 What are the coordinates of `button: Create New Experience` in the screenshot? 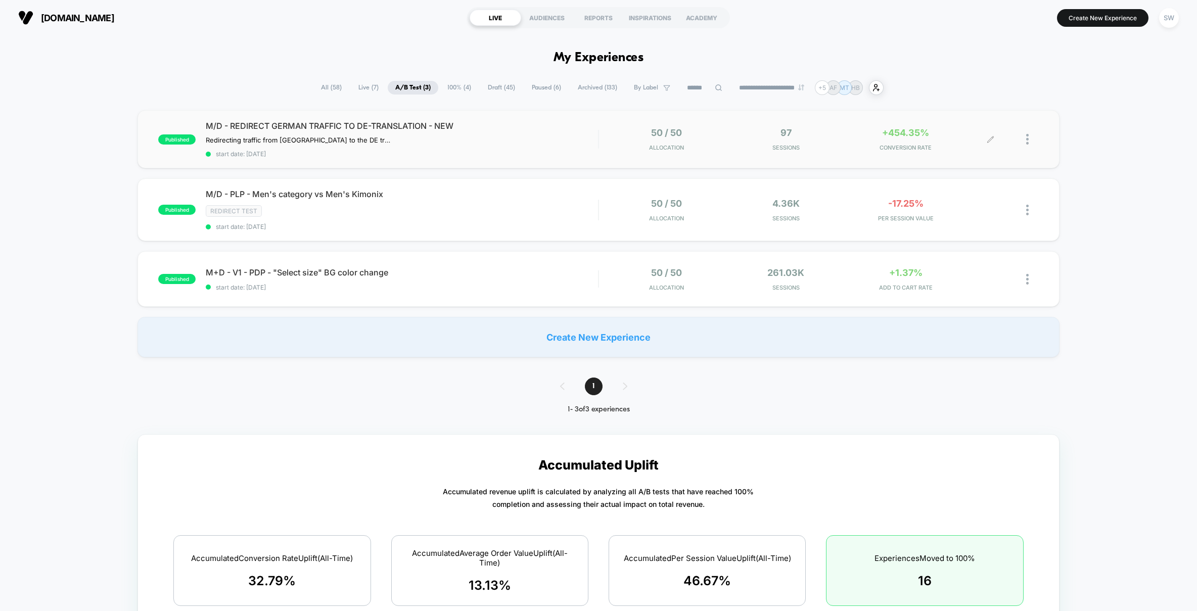 It's located at (1102, 18).